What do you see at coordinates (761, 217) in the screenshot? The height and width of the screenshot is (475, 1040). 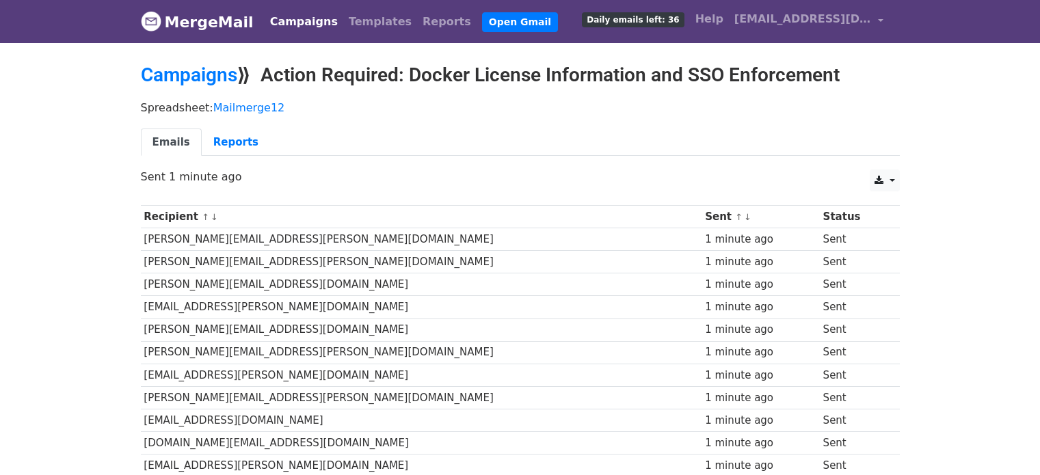 I see `th: Sent` at bounding box center [761, 217].